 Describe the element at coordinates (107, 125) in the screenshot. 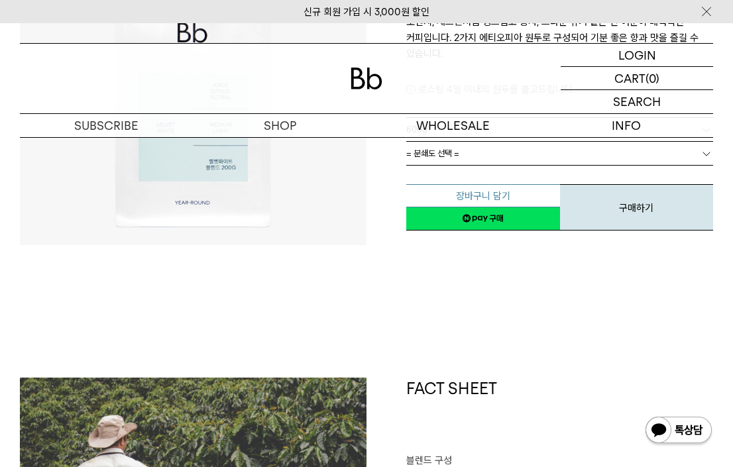

I see `p: SUBSCRIBE` at that location.